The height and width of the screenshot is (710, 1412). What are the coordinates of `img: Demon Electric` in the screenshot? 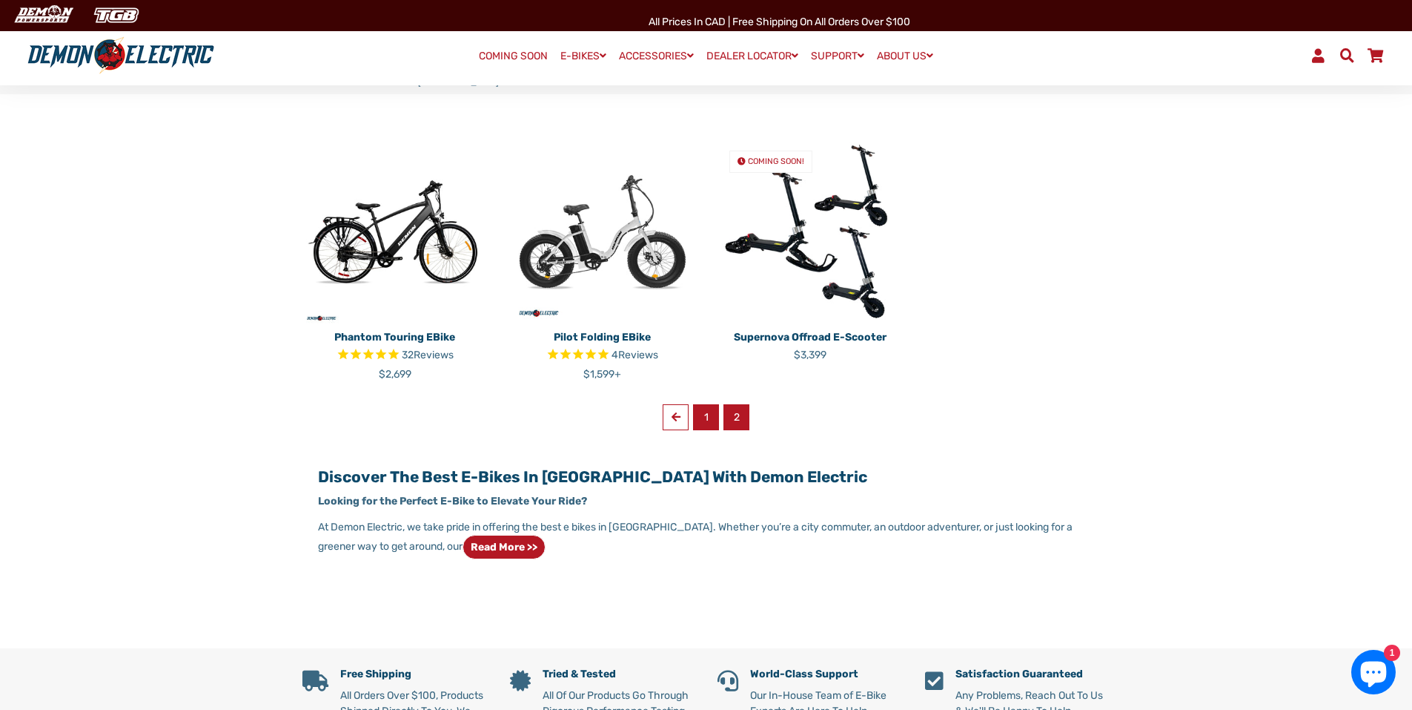 It's located at (43, 15).